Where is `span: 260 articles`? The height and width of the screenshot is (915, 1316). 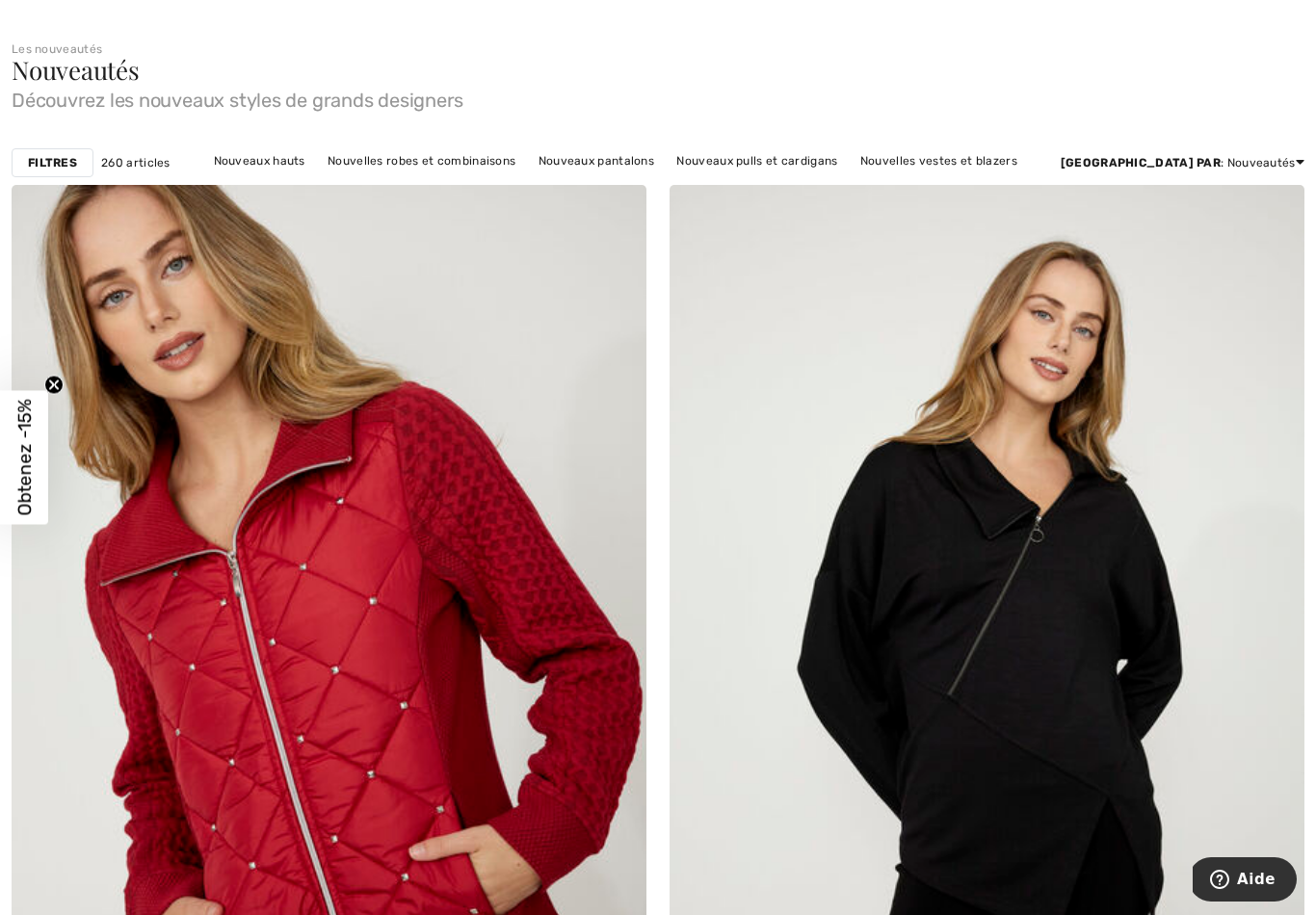
span: 260 articles is located at coordinates (136, 162).